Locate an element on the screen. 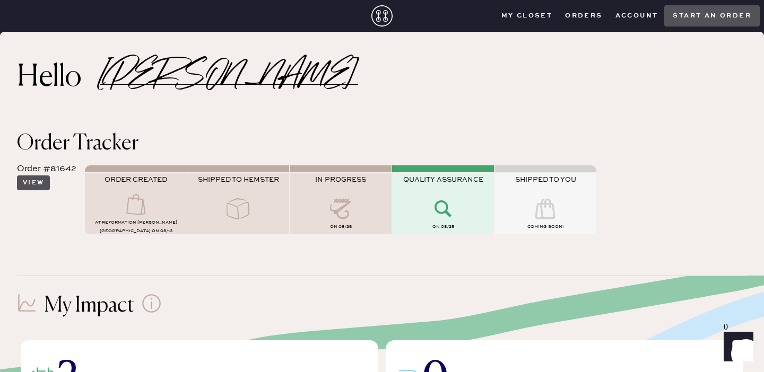 Image resolution: width=764 pixels, height=372 pixels. span: SHIPPED TO YOU is located at coordinates (545, 180).